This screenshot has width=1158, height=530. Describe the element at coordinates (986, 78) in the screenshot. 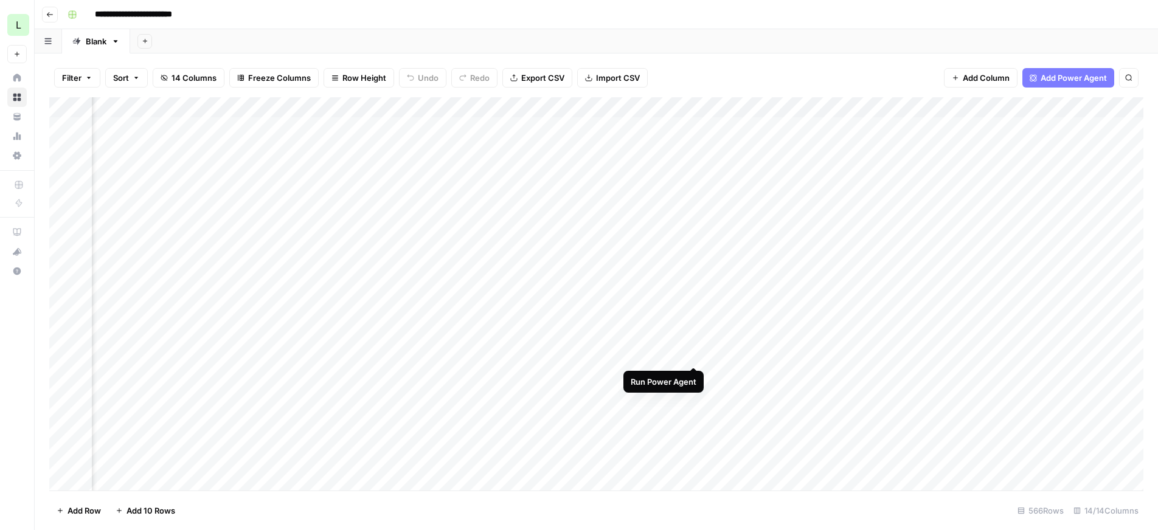

I see `span: Add Column` at that location.